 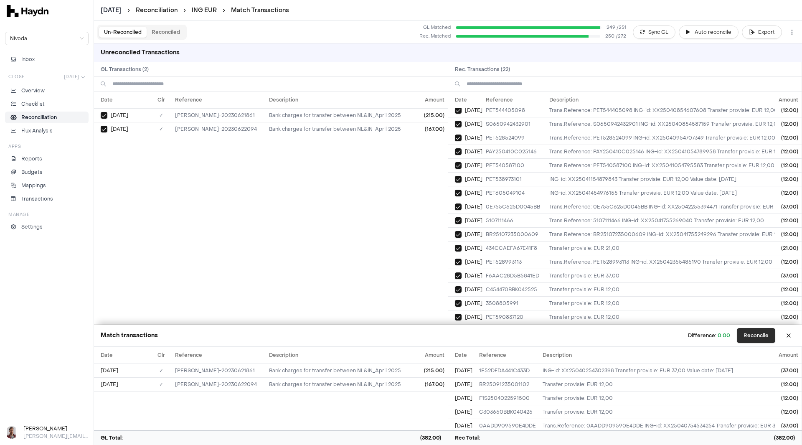 What do you see at coordinates (671, 262) in the screenshot?
I see `td: Trans.Reference: PET528993113 ING-id: XX25042355485190 Transfer provisie: EUR 12,00` at bounding box center [671, 262].